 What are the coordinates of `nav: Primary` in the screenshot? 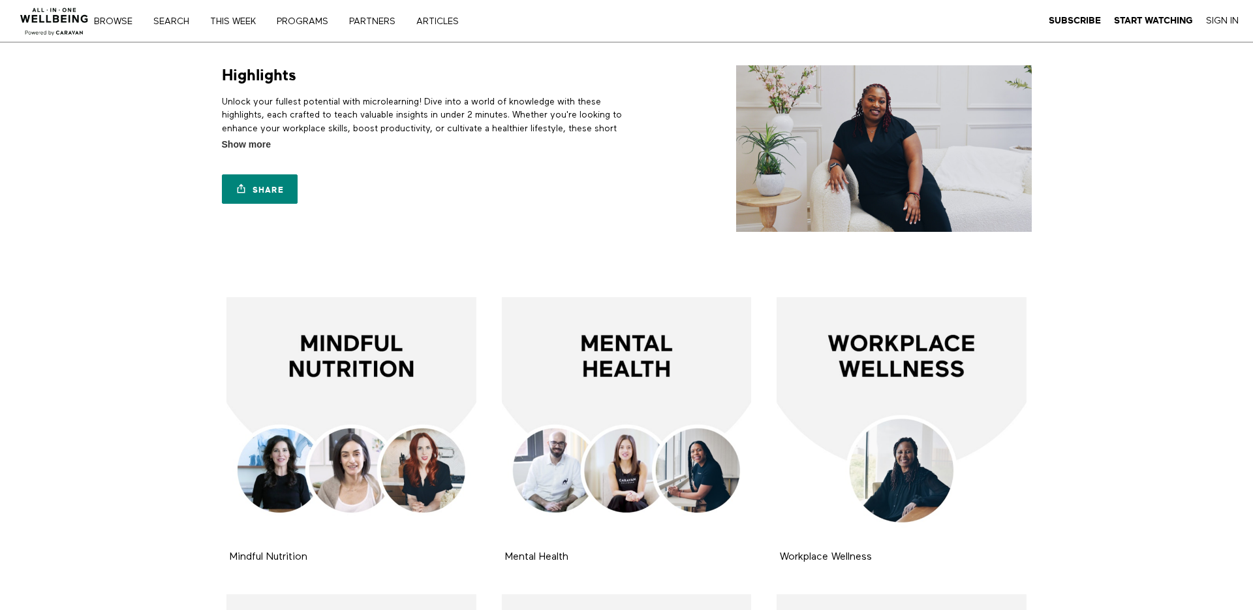 It's located at (294, 21).